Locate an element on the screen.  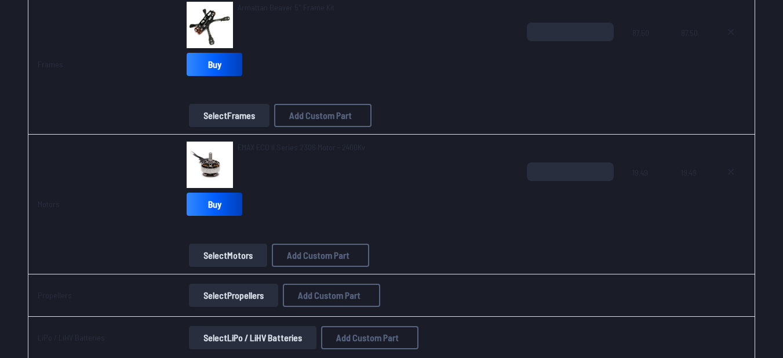
a: SelectFrames is located at coordinates (229, 115).